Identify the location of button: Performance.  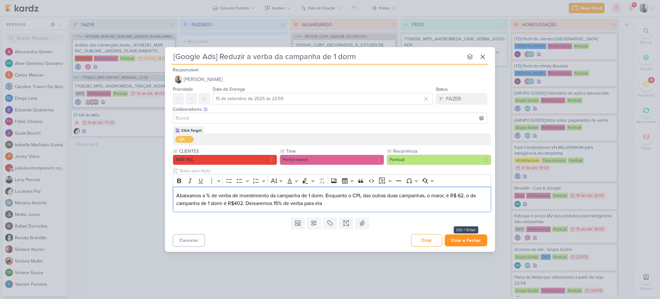
(332, 160).